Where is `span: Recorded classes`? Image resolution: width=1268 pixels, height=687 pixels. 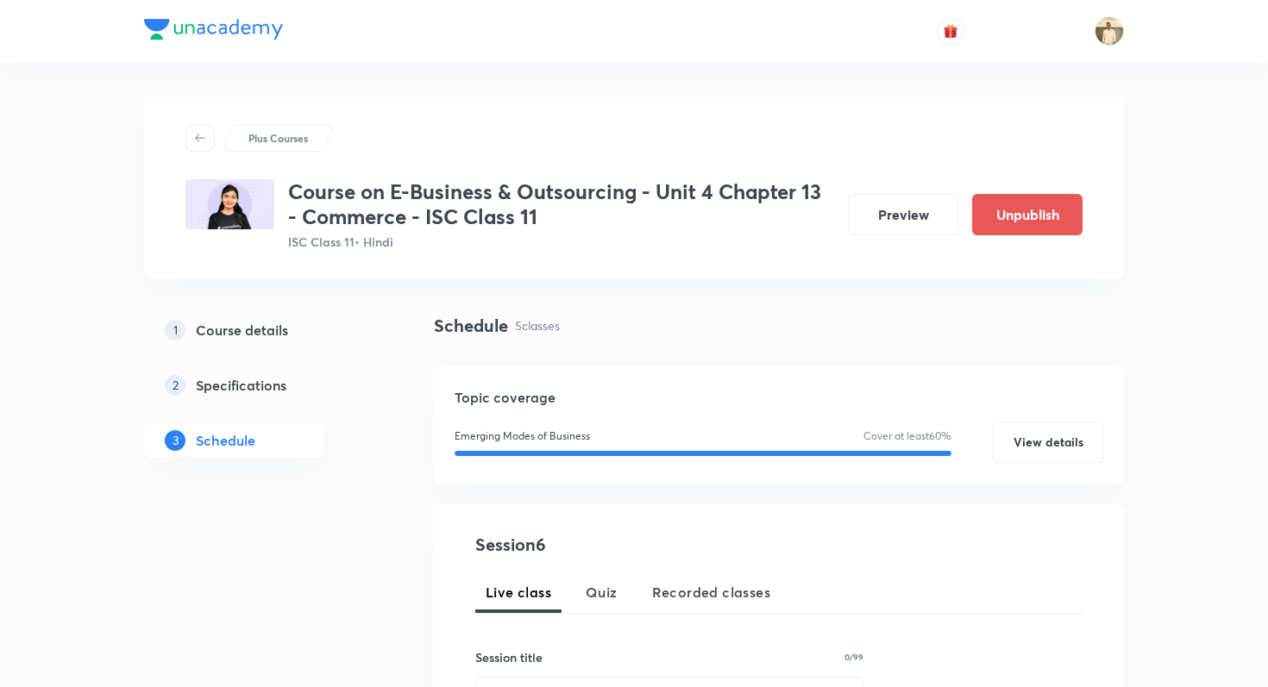
span: Recorded classes is located at coordinates (711, 593).